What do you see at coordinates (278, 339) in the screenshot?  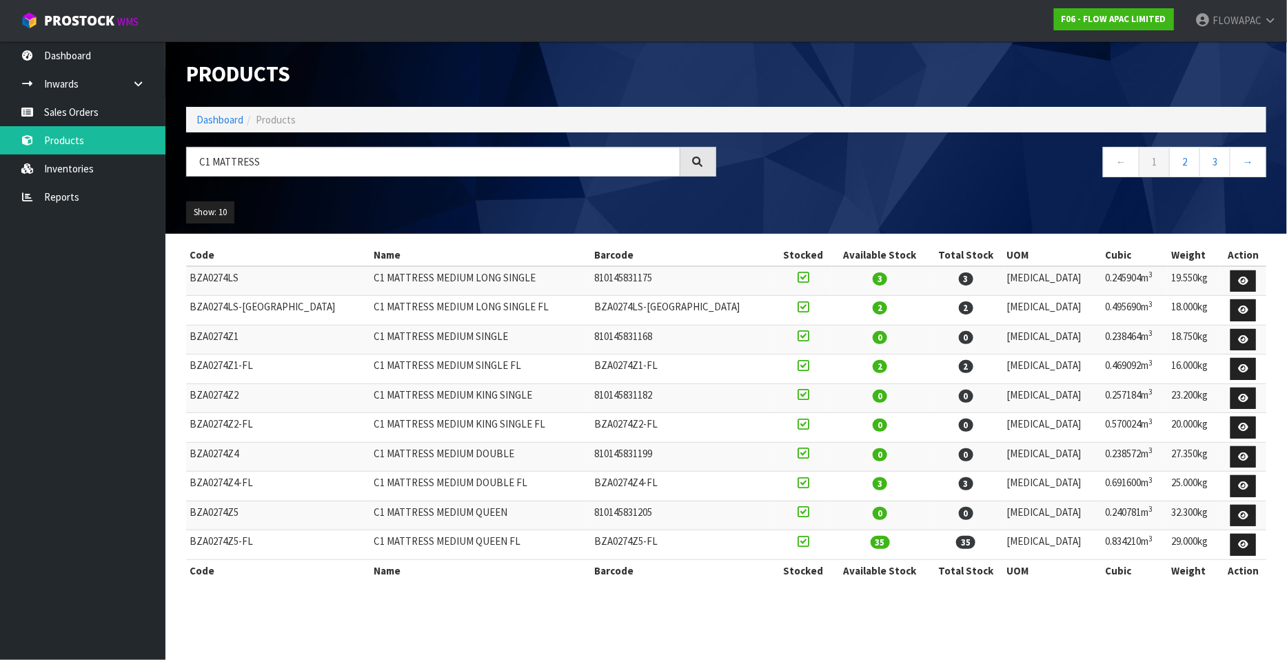 I see `td: BZA0274Z1` at bounding box center [278, 339].